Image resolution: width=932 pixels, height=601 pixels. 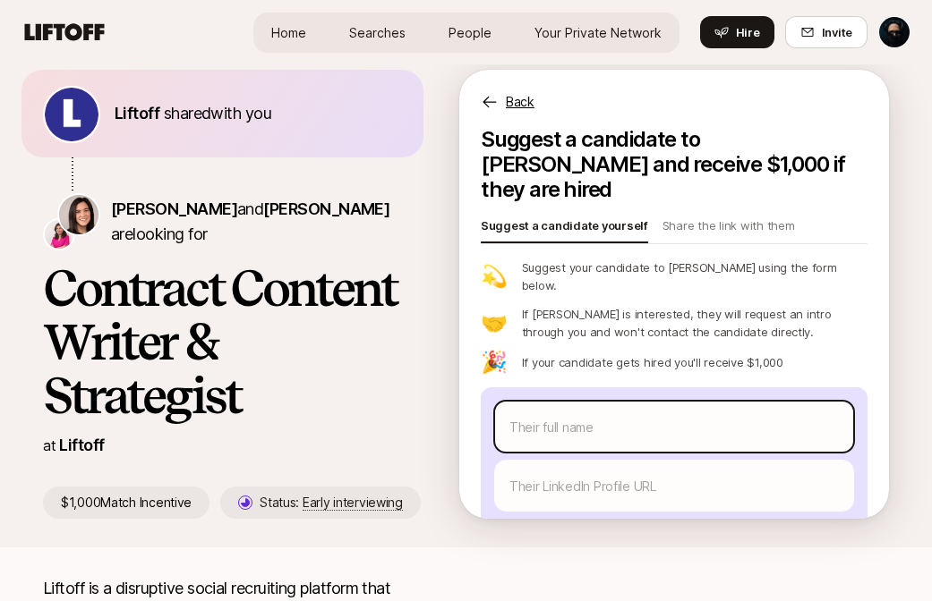 What do you see at coordinates (747, 32) in the screenshot?
I see `span: Hire` at bounding box center [747, 32].